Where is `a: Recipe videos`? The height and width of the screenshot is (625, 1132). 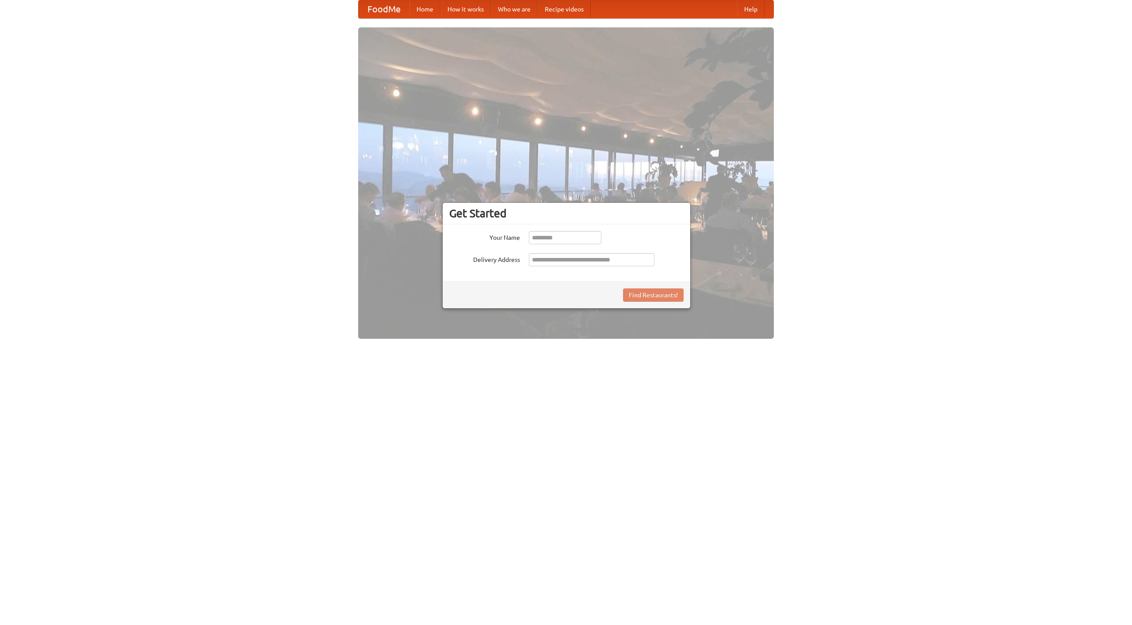
a: Recipe videos is located at coordinates (564, 9).